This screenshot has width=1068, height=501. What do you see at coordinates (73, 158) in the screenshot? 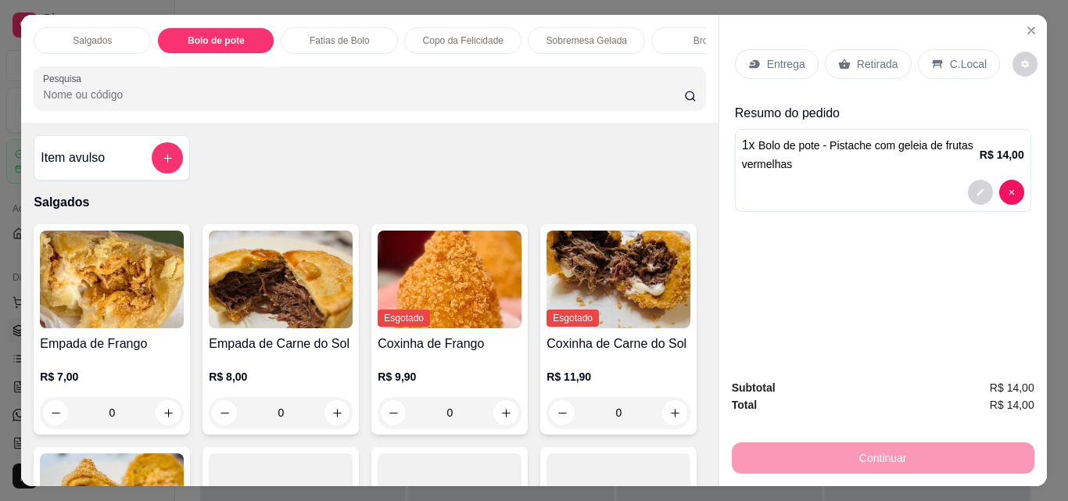
I see `h4: Item avulso` at bounding box center [73, 158].